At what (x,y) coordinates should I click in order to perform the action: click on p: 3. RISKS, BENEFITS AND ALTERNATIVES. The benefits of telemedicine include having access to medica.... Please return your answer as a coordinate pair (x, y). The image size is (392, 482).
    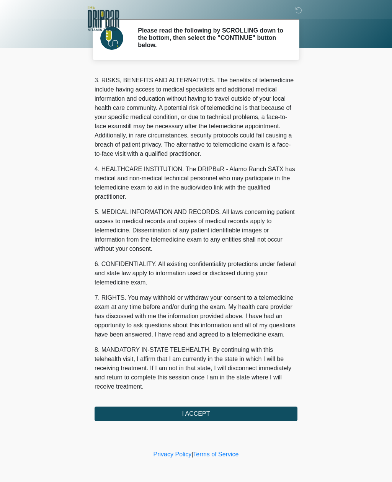
    Looking at the image, I should click on (196, 117).